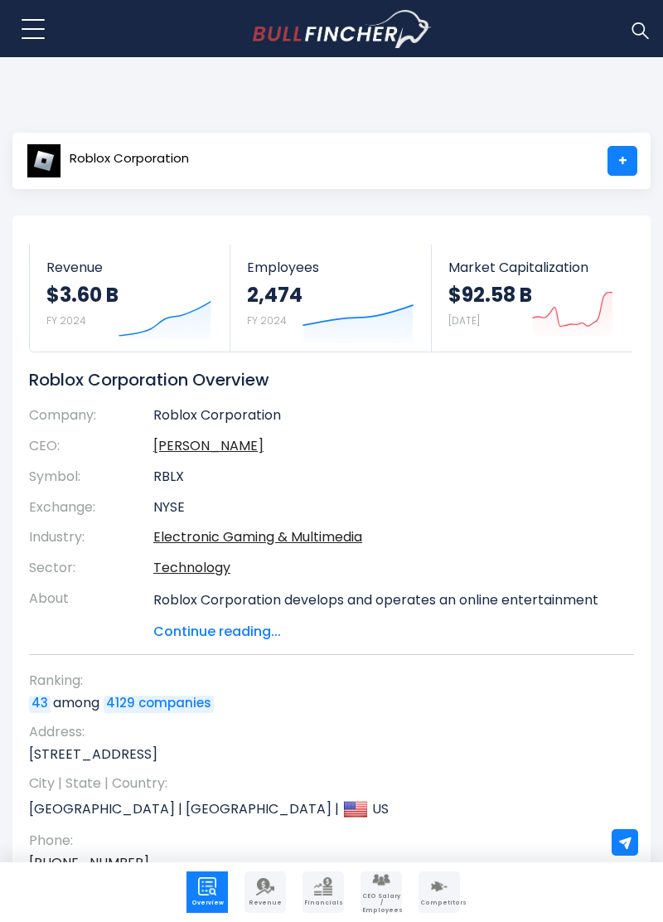  Describe the element at coordinates (44, 161) in the screenshot. I see `img: RBLX logo` at that location.